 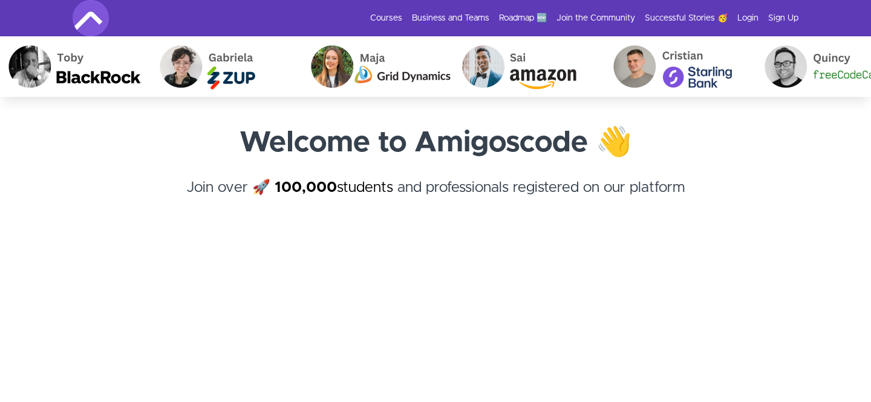 I want to click on img: Maja, so click(x=377, y=67).